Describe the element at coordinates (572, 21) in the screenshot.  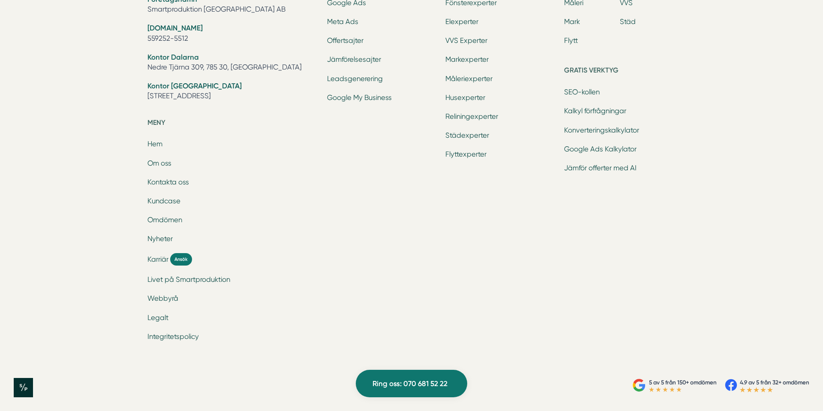
I see `a: Mark` at that location.